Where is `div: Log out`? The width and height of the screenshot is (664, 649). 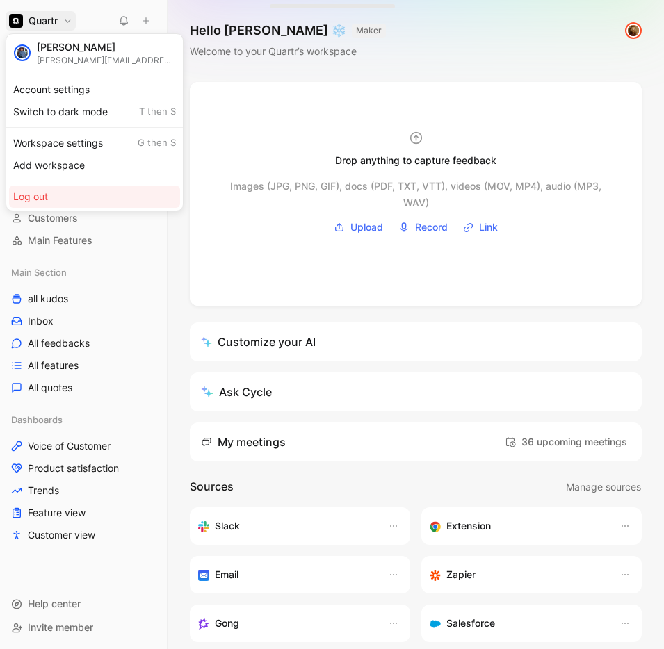 div: Log out is located at coordinates (95, 197).